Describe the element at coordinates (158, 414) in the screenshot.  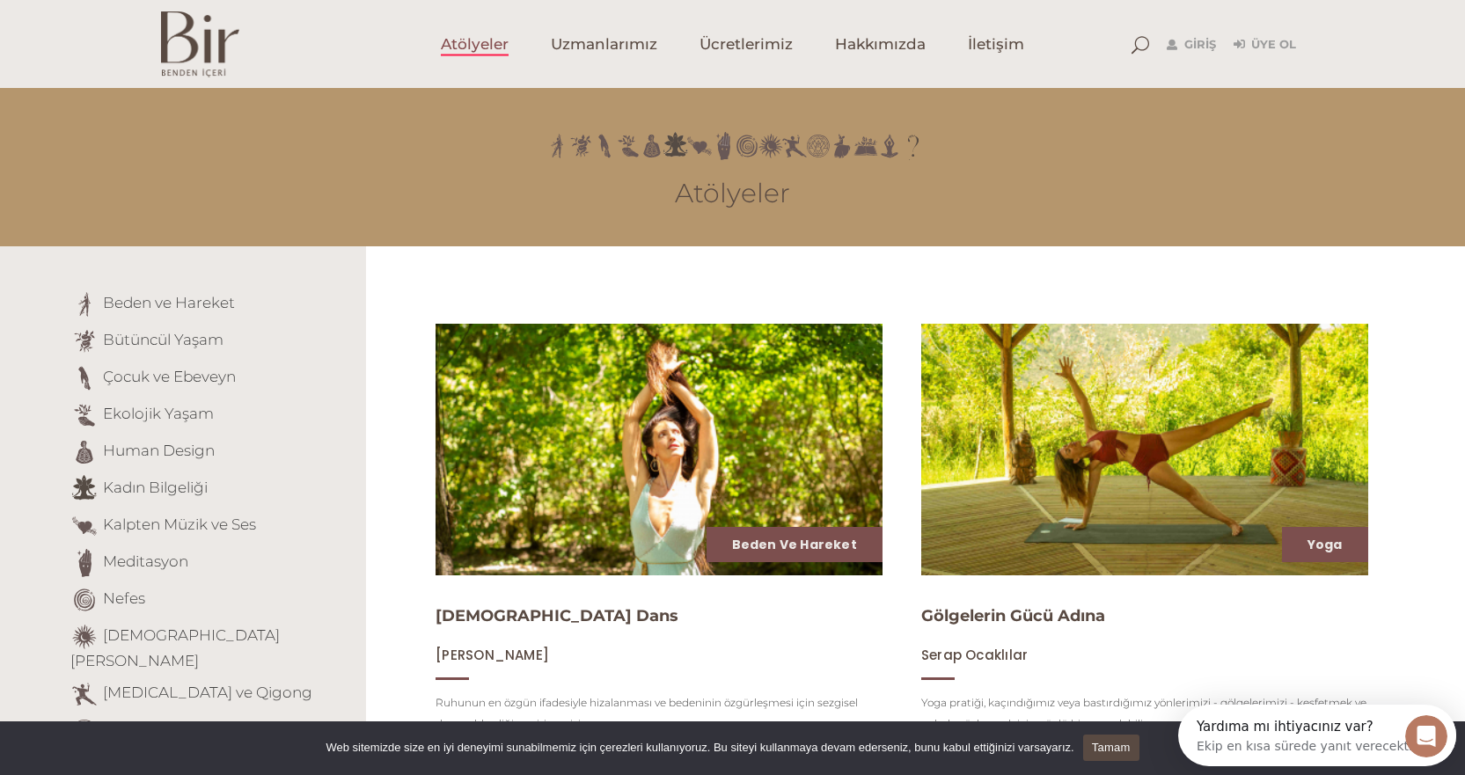
I see `a: Ekolojik Yaşam` at that location.